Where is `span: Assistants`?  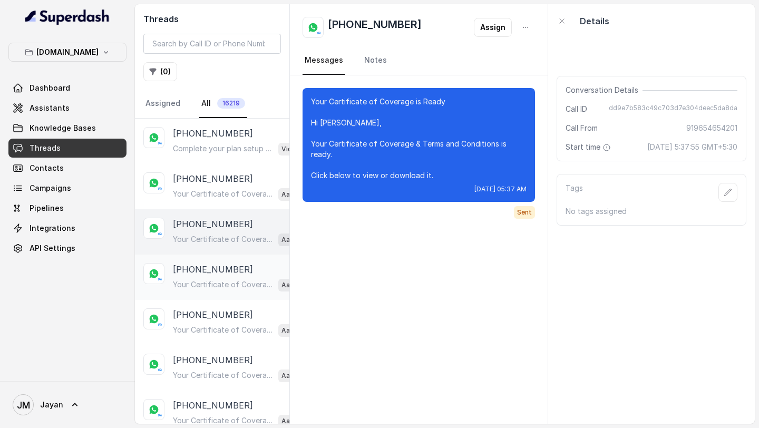 span: Assistants is located at coordinates (50, 108).